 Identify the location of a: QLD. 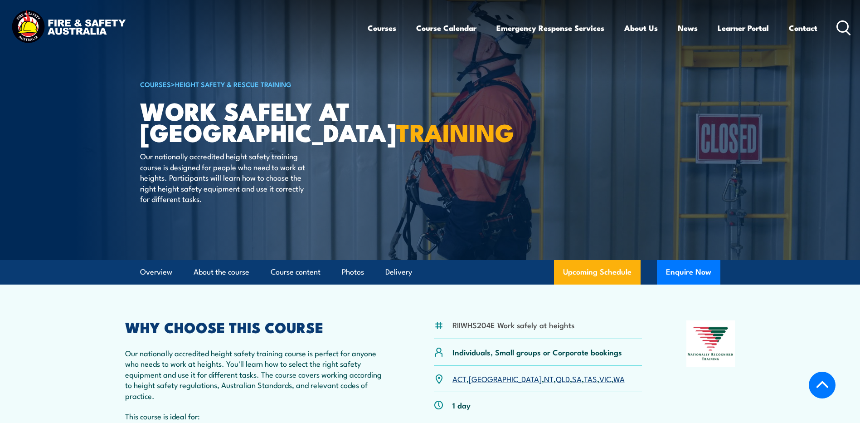
(563, 378).